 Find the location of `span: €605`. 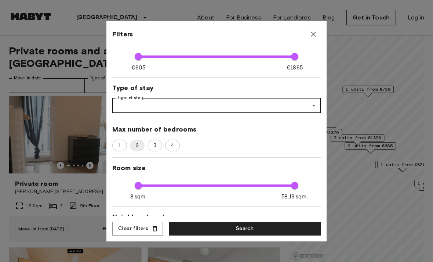

span: €605 is located at coordinates (138, 68).